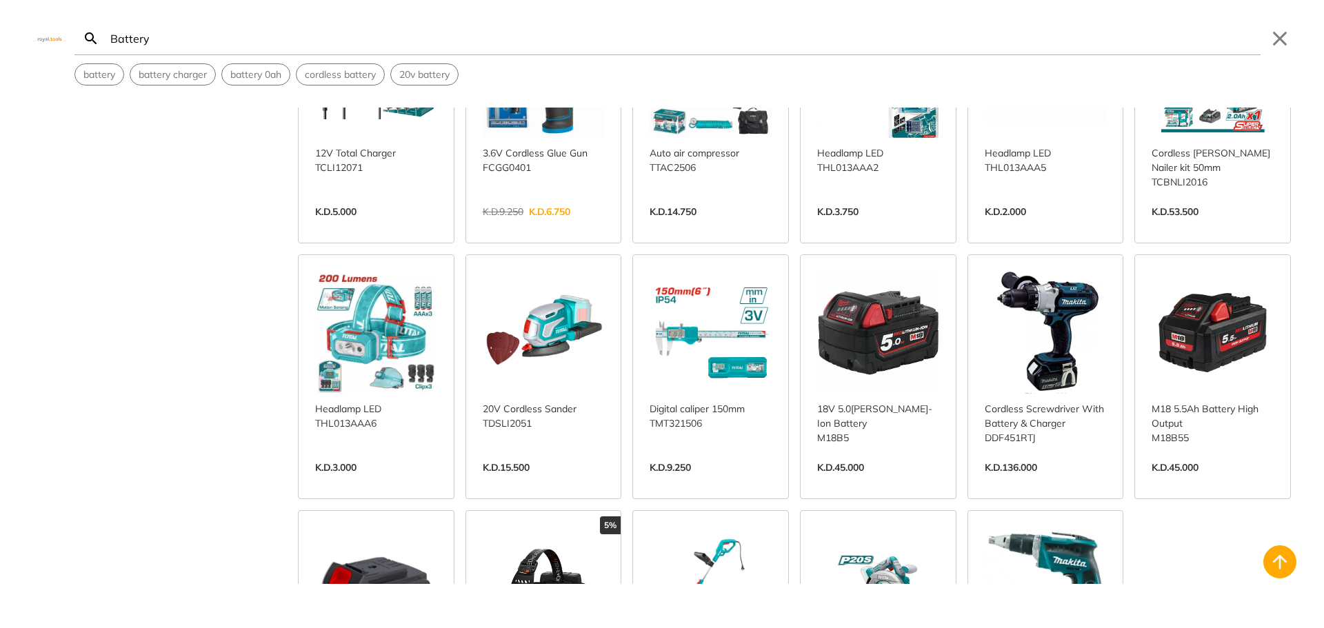 This screenshot has height=628, width=1324. I want to click on div: Suggestion: battery, so click(99, 74).